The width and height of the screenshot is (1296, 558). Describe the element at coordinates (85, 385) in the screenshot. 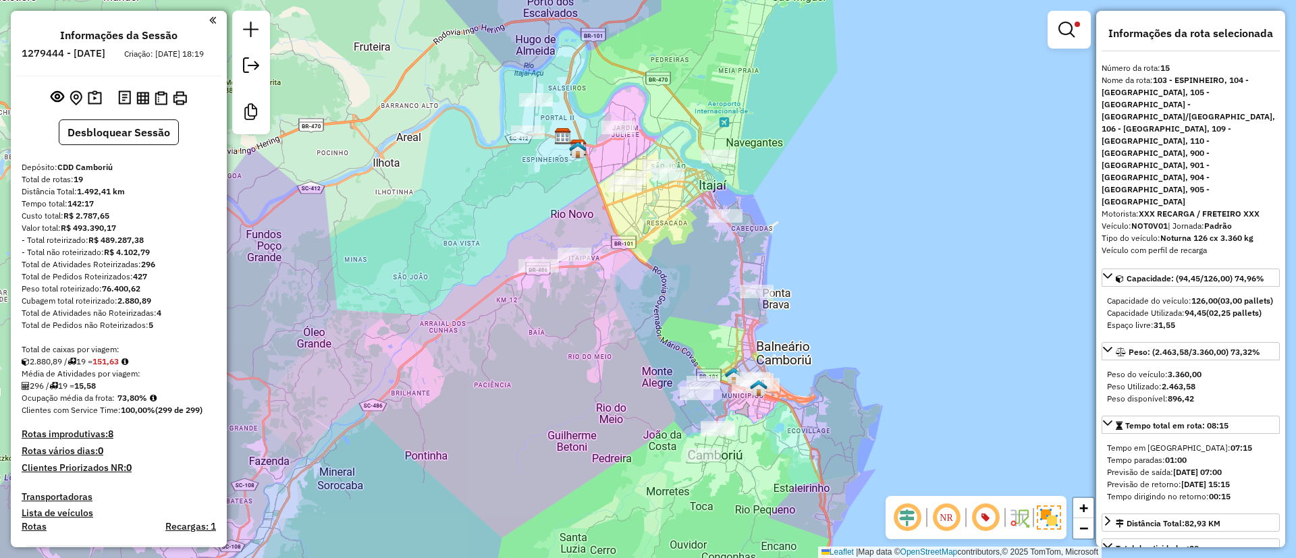

I see `strong: 15,58` at that location.